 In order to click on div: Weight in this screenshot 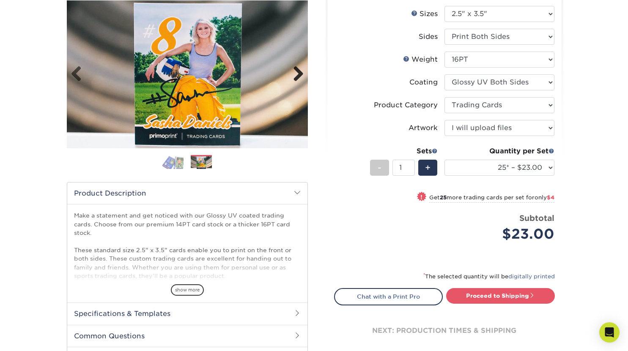, I will do `click(420, 60)`.